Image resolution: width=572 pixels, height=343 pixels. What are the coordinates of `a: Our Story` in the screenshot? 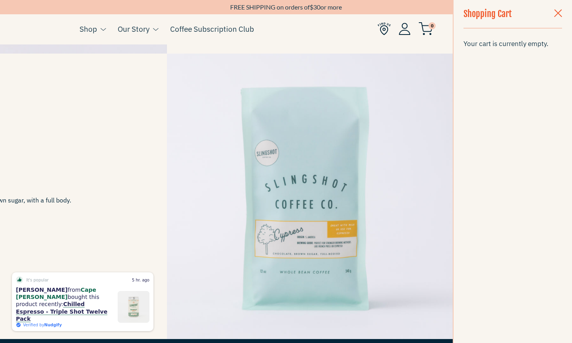 It's located at (134, 29).